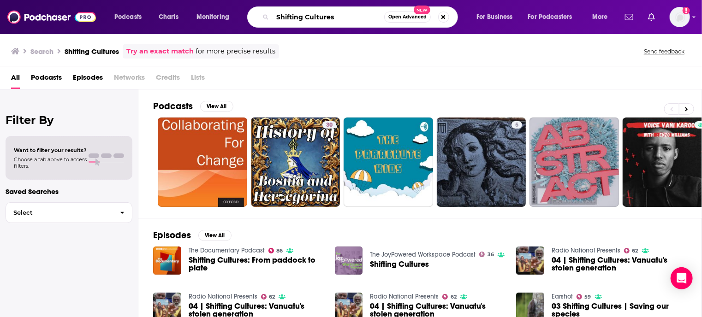 The image size is (702, 317). I want to click on span: Networks, so click(129, 79).